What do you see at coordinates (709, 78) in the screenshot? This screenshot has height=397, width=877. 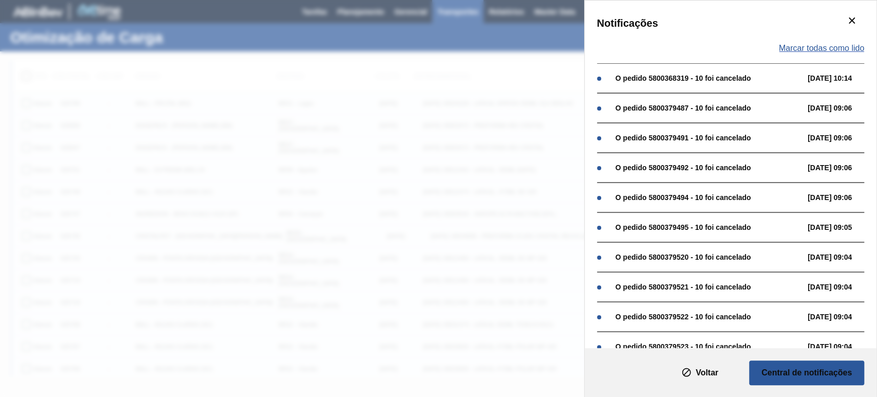 I see `div: O pedido 5800368319 - 10 foi cancelado` at bounding box center [709, 78].